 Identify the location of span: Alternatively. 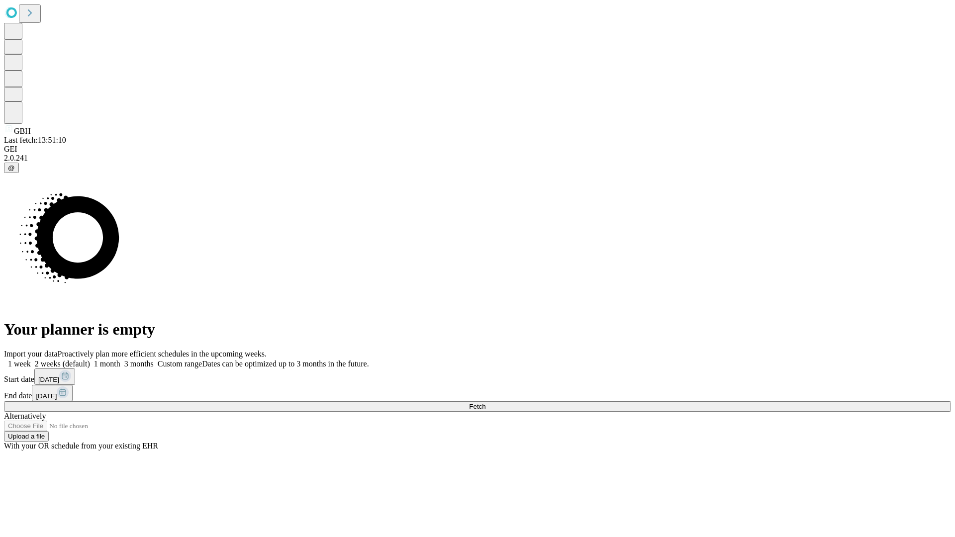
(25, 416).